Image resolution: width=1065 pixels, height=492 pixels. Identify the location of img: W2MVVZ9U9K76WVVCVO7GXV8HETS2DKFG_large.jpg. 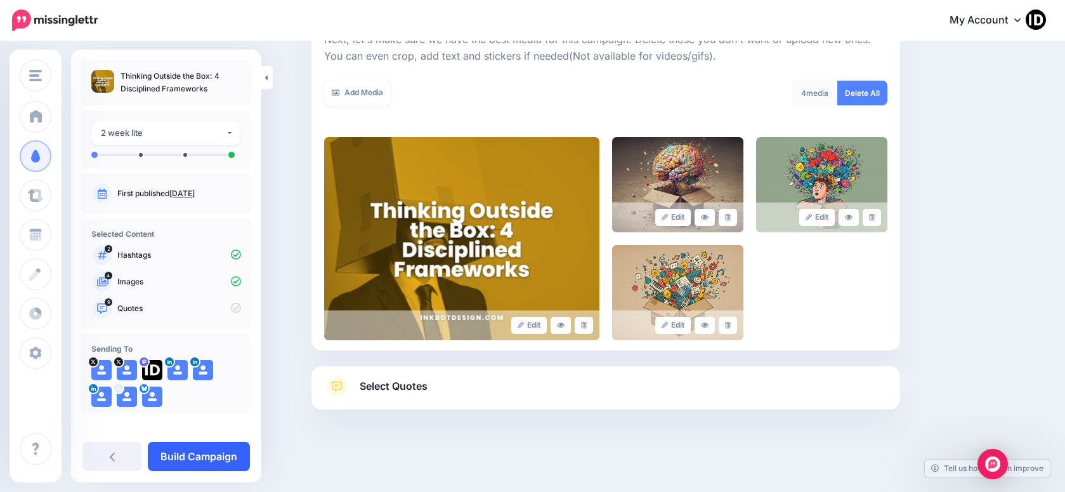
(678, 292).